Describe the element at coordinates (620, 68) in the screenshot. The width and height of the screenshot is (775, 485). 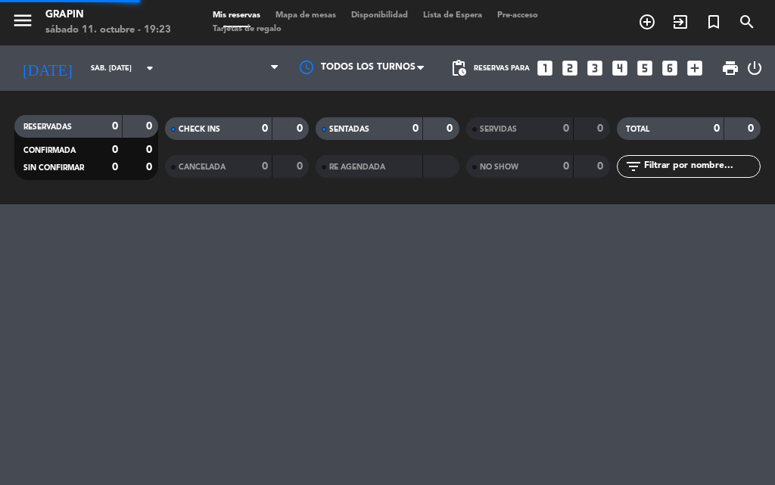
I see `i: looks_4` at that location.